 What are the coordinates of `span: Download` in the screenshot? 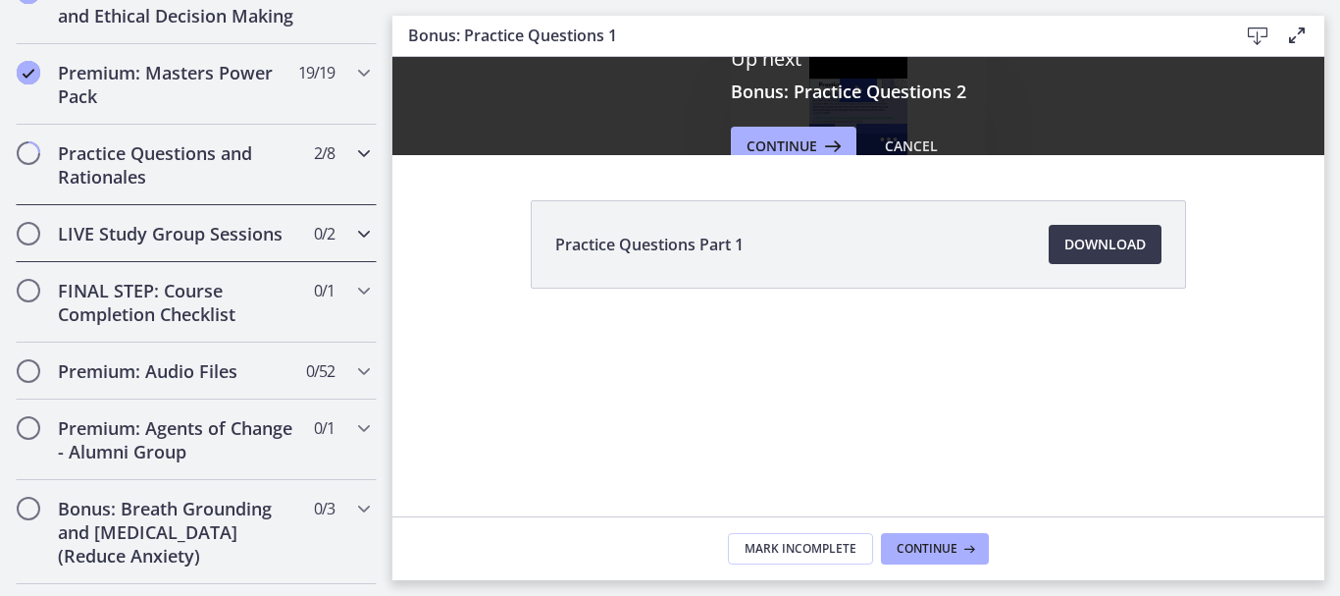 It's located at (1105, 244).